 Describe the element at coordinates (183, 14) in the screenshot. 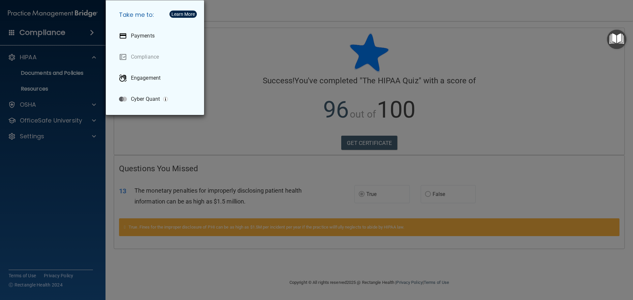

I see `button: Learn More` at that location.